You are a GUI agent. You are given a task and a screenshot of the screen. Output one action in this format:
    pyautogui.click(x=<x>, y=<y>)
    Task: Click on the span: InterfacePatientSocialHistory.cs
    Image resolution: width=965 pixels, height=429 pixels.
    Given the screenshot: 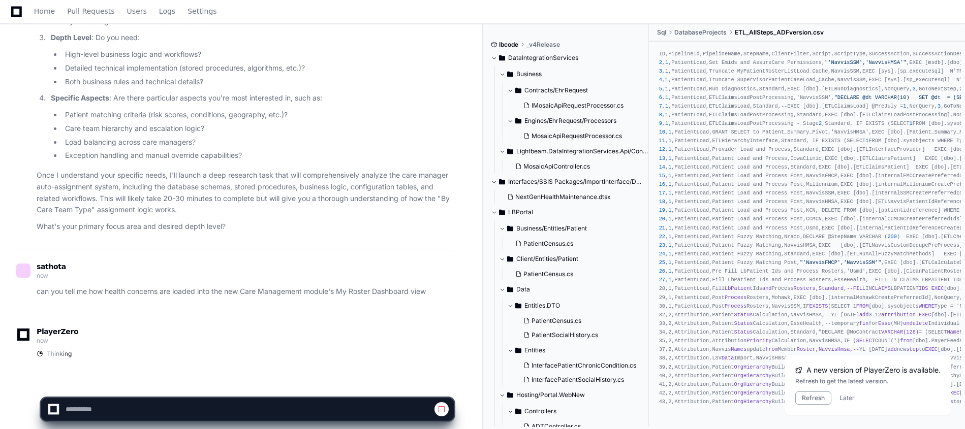 What is the action you would take?
    pyautogui.click(x=578, y=380)
    